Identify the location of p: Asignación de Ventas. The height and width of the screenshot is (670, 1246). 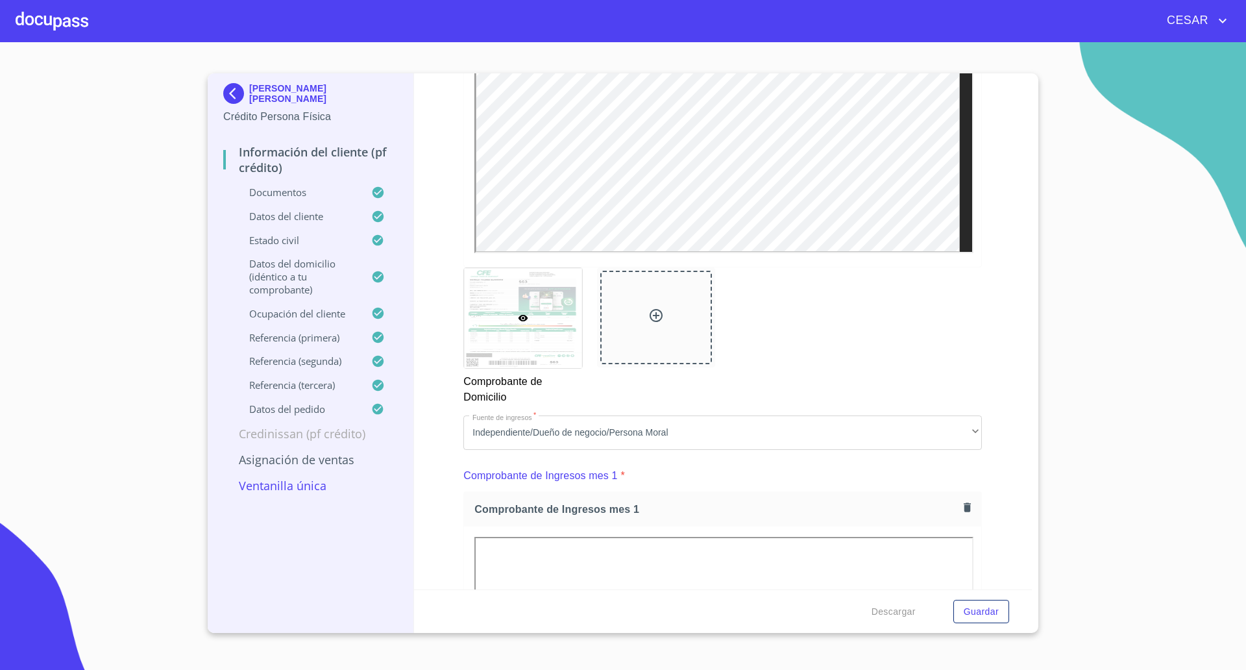
(310, 460).